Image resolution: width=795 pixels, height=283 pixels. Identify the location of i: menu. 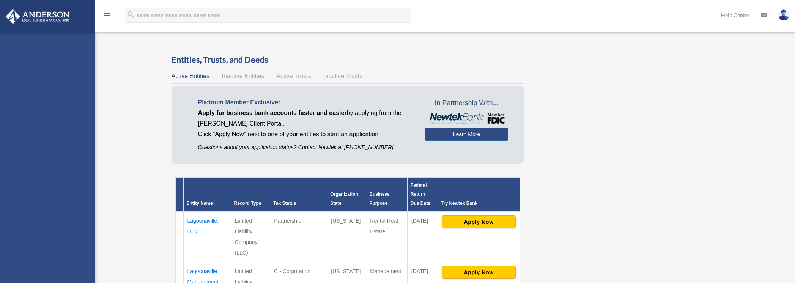
(107, 15).